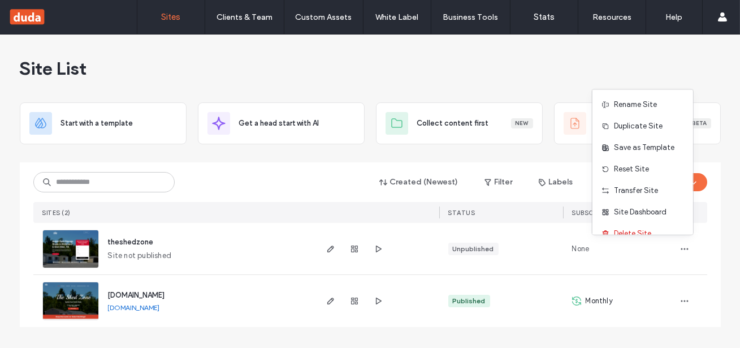  What do you see at coordinates (640, 212) in the screenshot?
I see `span: Site Dashboard` at bounding box center [640, 212].